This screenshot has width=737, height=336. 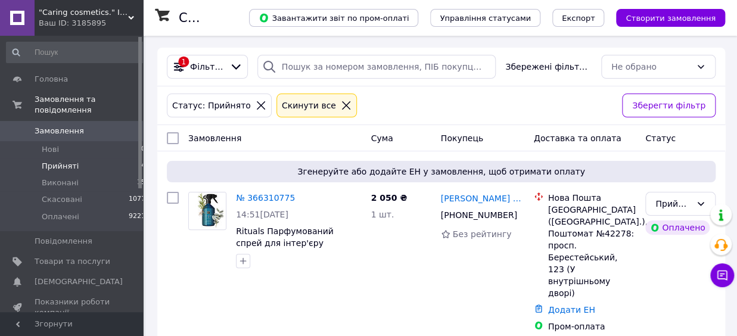 I want to click on a: № 366310775, so click(x=265, y=198).